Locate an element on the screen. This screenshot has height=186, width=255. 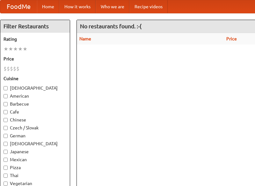
input: Czech / Slovak is located at coordinates (5, 128).